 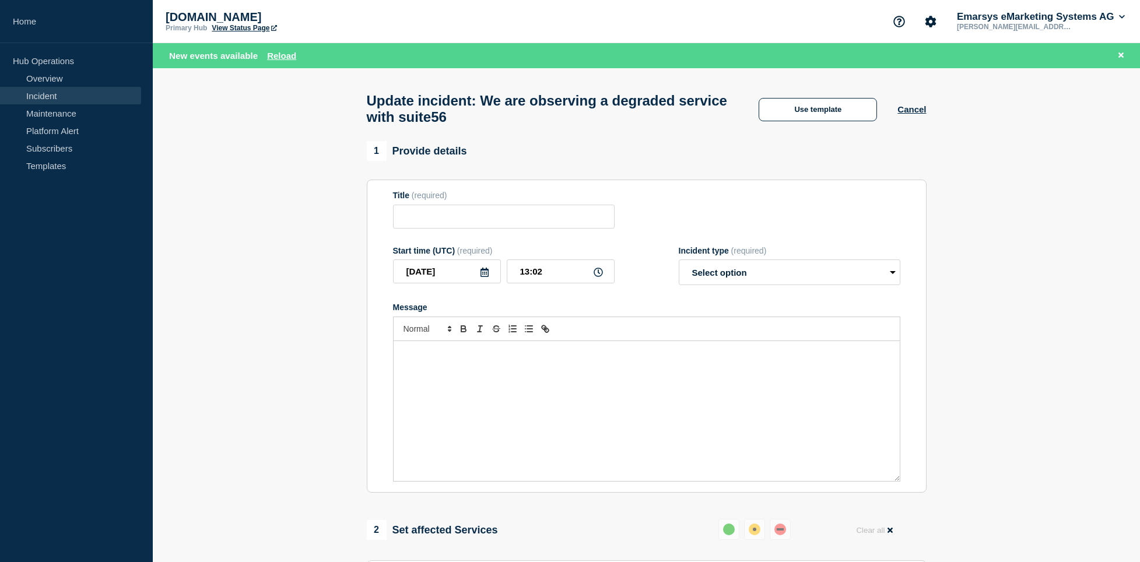 I want to click on select: Incident type, so click(x=790, y=272).